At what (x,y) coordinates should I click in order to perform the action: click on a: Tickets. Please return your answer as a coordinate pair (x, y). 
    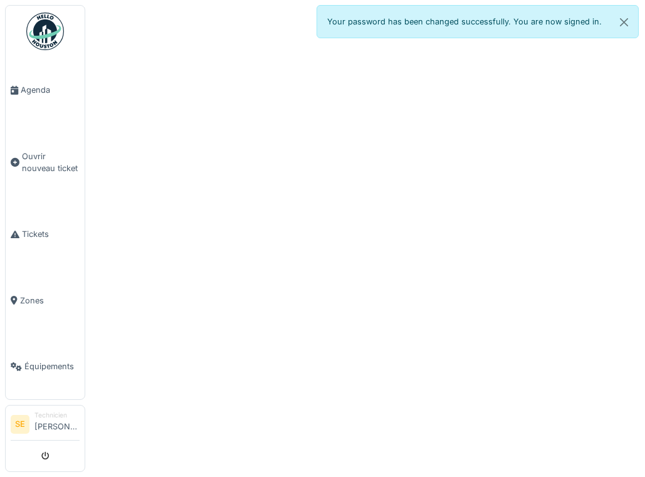
    Looking at the image, I should click on (45, 234).